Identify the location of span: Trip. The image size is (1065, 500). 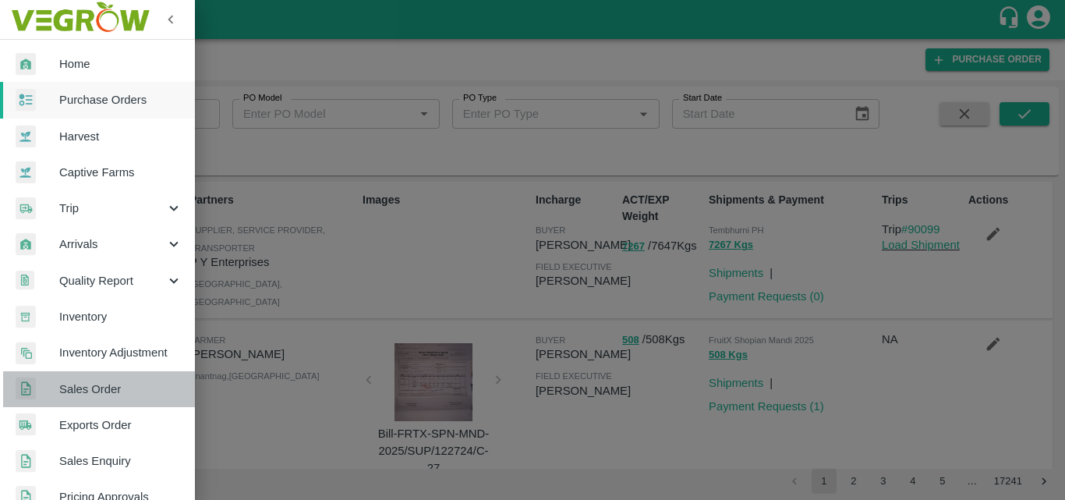
(112, 208).